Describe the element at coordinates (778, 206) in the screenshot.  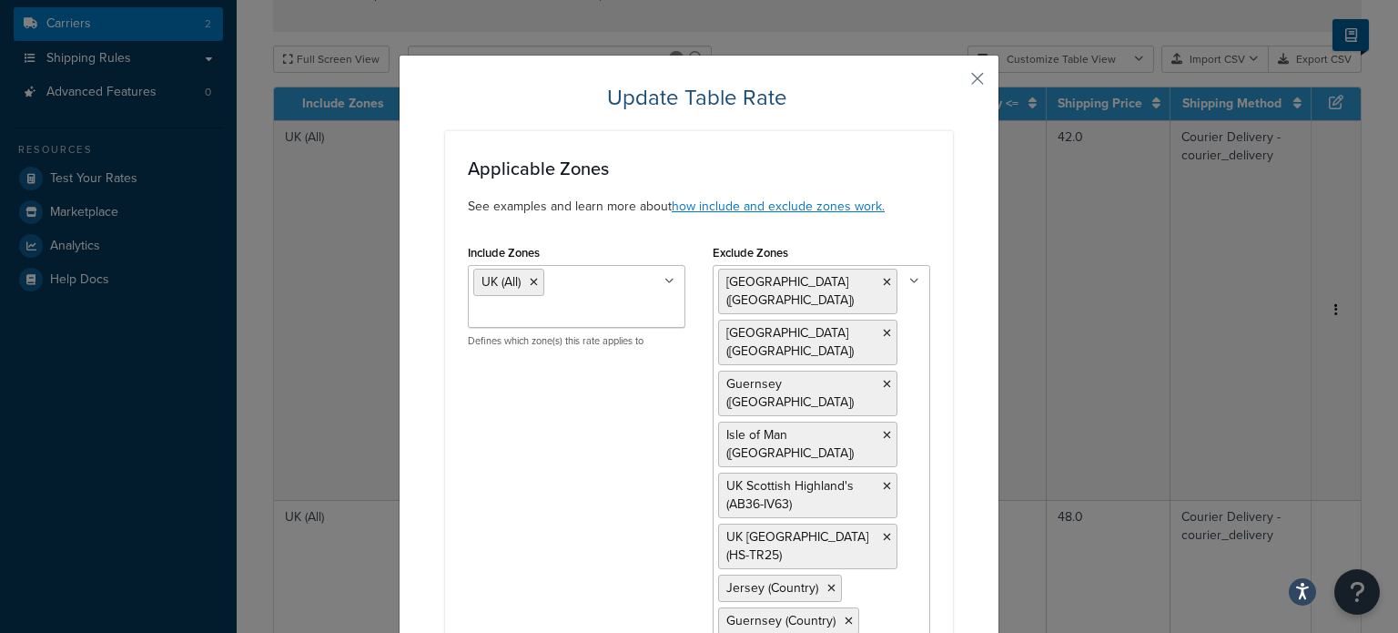
I see `a: how include and exclude zones work.` at that location.